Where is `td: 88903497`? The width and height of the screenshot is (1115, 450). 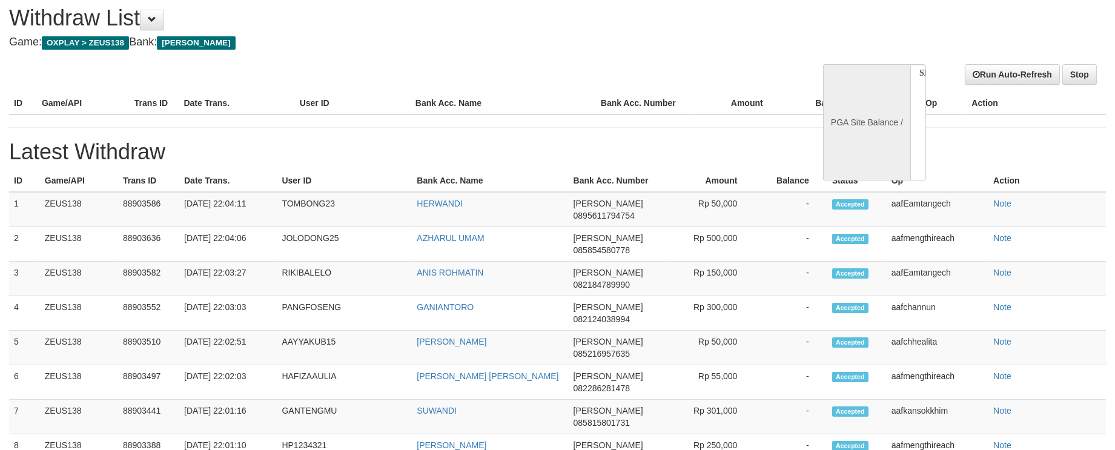 td: 88903497 is located at coordinates (148, 382).